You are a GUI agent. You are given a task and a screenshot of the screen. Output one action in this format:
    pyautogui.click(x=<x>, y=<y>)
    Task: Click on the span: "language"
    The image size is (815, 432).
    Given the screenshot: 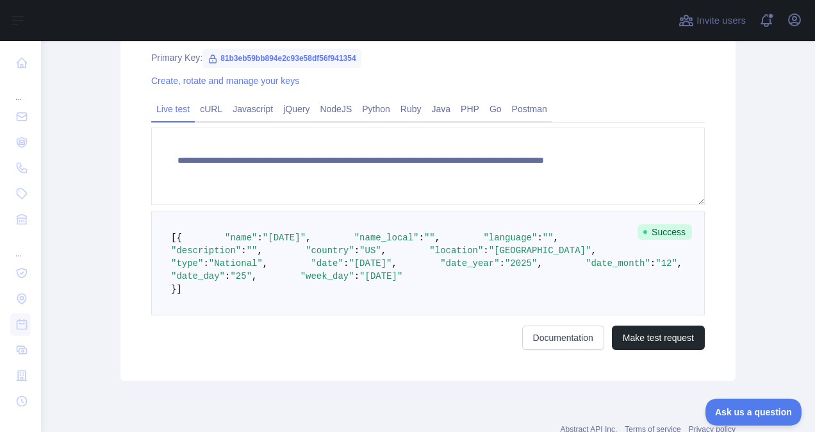 What is the action you would take?
    pyautogui.click(x=510, y=238)
    